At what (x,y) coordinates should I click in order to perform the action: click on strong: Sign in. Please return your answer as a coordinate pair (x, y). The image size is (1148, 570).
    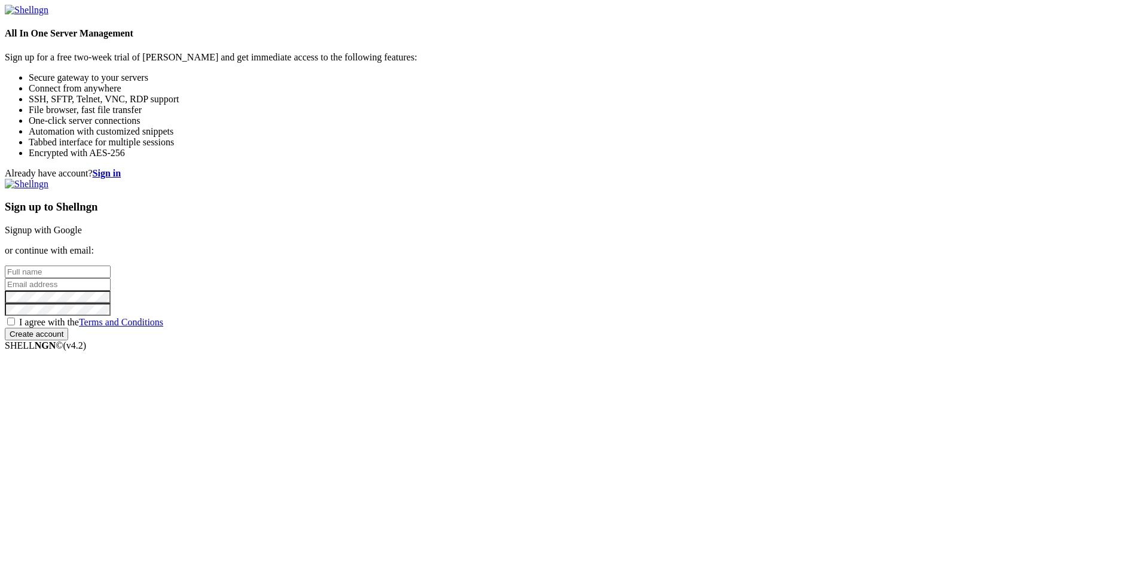
    Looking at the image, I should click on (107, 173).